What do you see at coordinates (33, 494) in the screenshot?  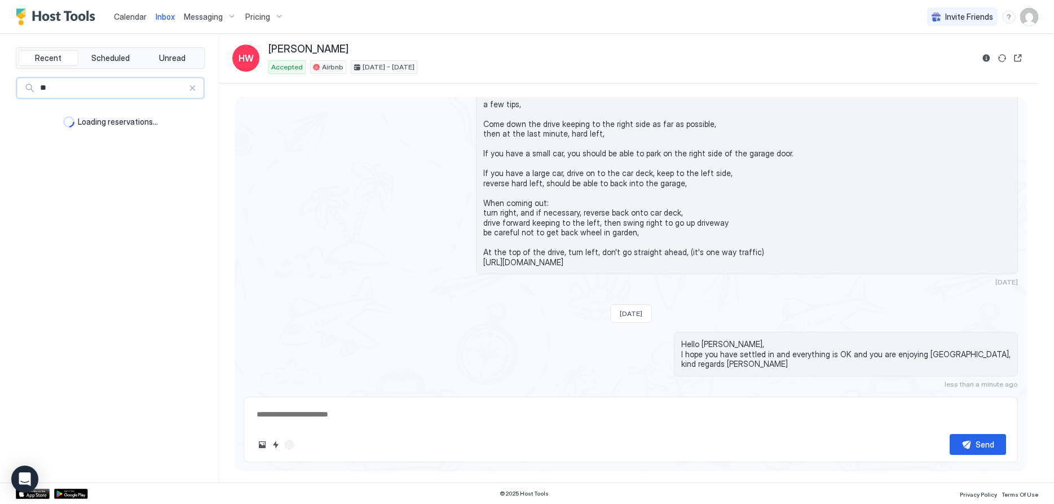 I see `a: App Store` at bounding box center [33, 494].